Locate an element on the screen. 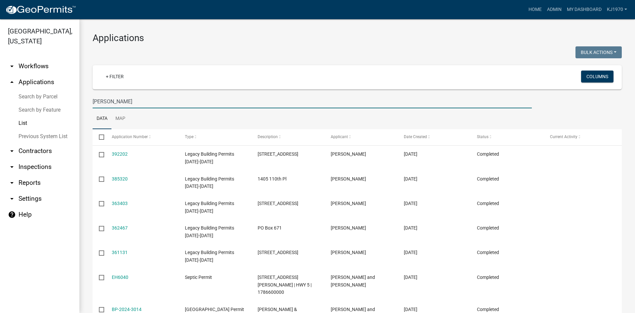 Image resolution: width=635 pixels, height=313 pixels. input: Search for applications is located at coordinates (312, 101).